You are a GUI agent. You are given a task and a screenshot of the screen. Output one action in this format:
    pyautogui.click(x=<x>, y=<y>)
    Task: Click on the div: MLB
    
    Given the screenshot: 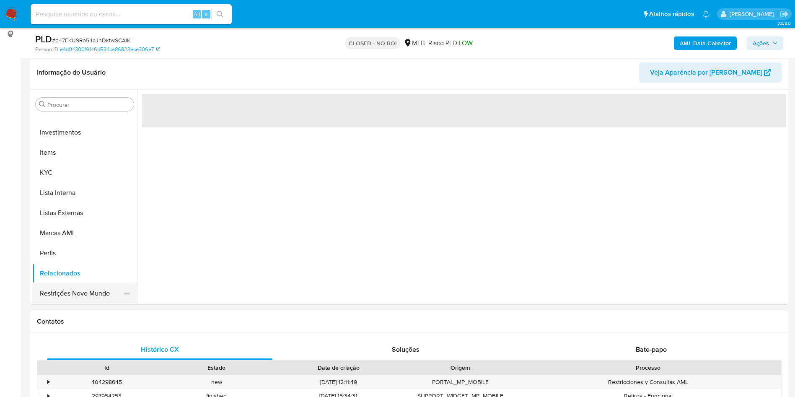 What is the action you would take?
    pyautogui.click(x=414, y=43)
    